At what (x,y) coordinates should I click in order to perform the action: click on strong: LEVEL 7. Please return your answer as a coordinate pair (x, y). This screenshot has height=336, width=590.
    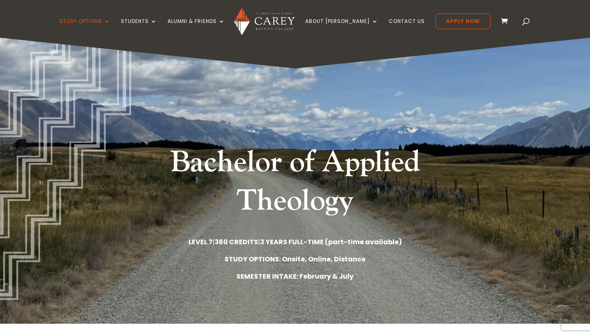
    Looking at the image, I should click on (200, 242).